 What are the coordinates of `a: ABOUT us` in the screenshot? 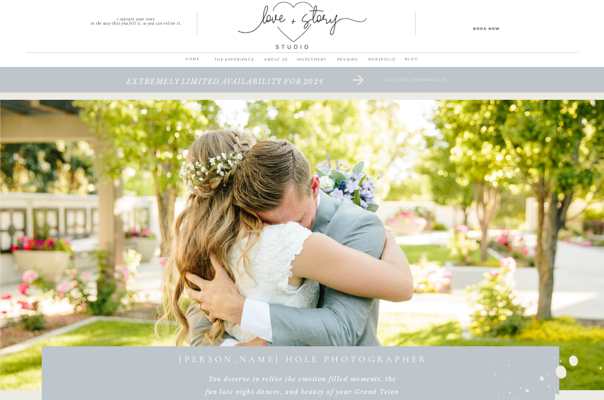 It's located at (276, 62).